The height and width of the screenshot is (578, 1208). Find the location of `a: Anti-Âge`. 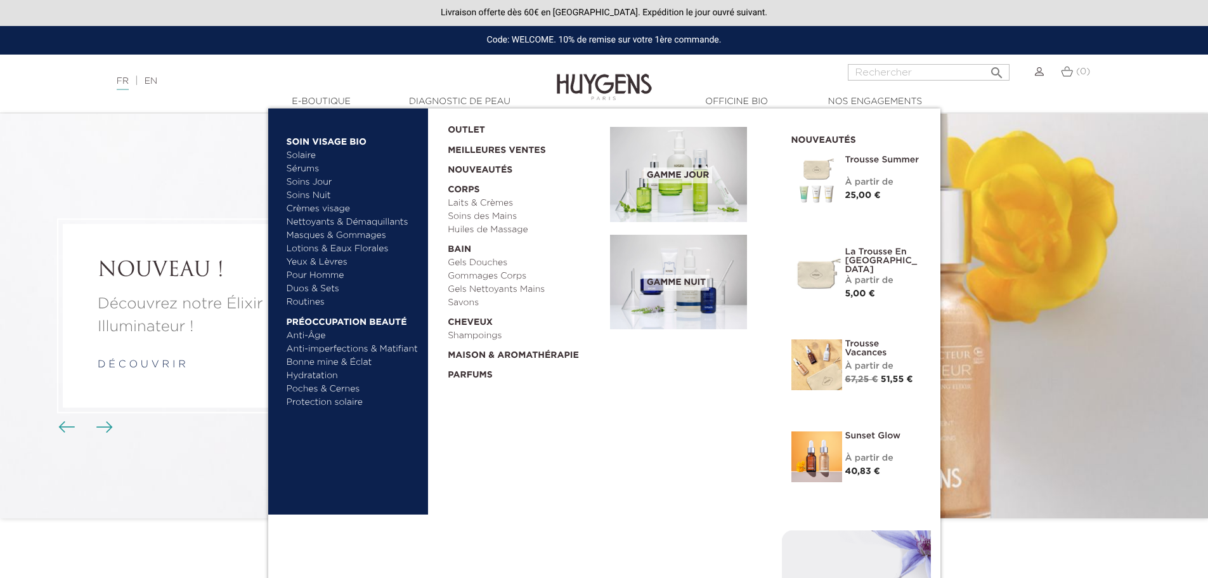

a: Anti-Âge is located at coordinates (353, 335).